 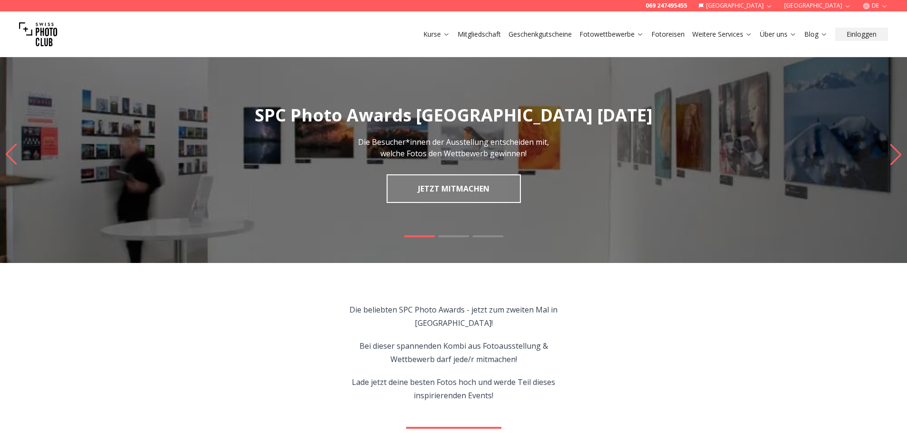 I want to click on a: Über uns, so click(x=778, y=34).